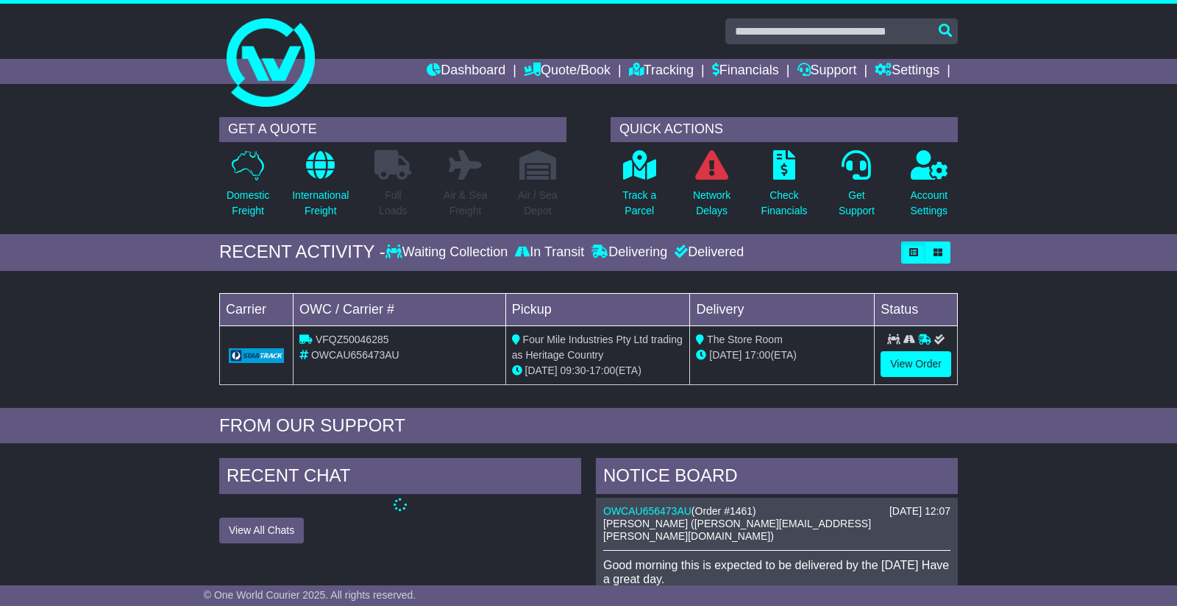  What do you see at coordinates (393, 203) in the screenshot?
I see `p: Full Loads` at bounding box center [393, 203].